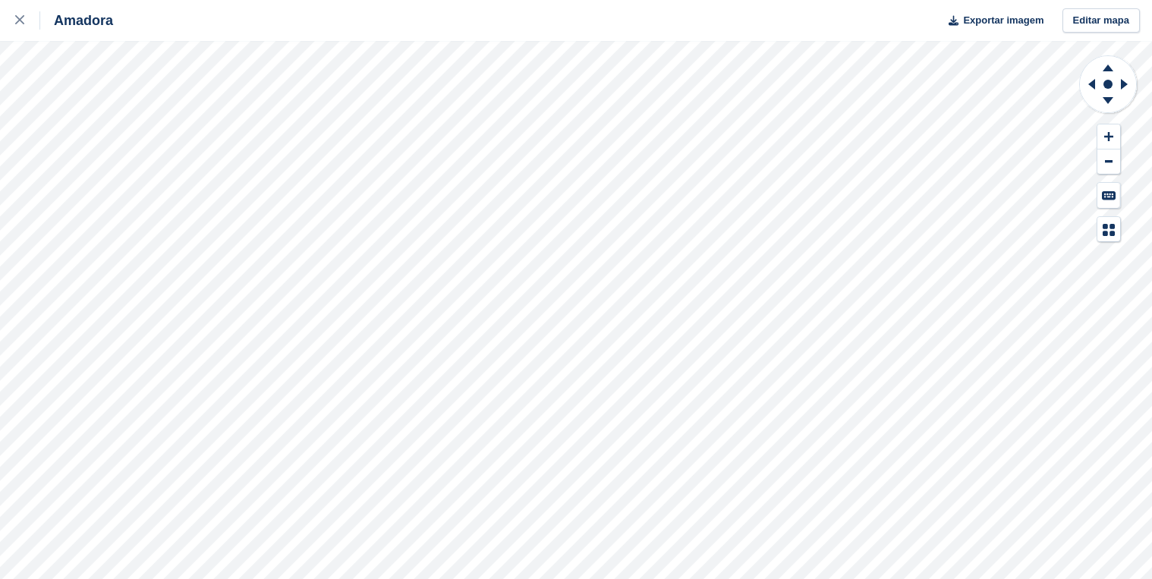  Describe the element at coordinates (991, 20) in the screenshot. I see `button: Exportar imagem` at that location.